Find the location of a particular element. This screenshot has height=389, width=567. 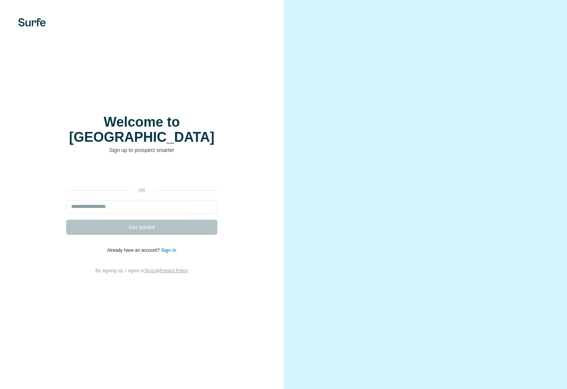

p: or is located at coordinates (142, 191).